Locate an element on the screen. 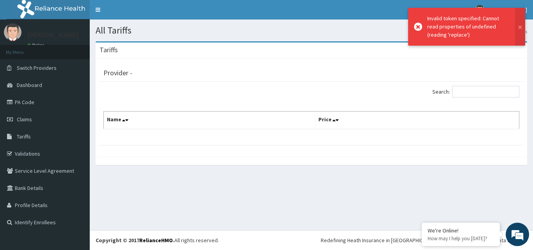 The height and width of the screenshot is (250, 533). div: We're Online! is located at coordinates (461, 231).